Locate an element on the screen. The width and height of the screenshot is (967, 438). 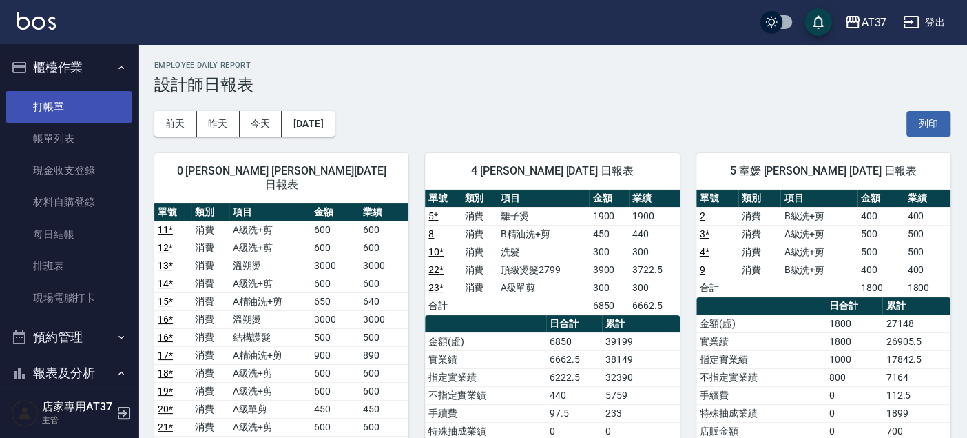
button: 昨天 is located at coordinates (218, 123).